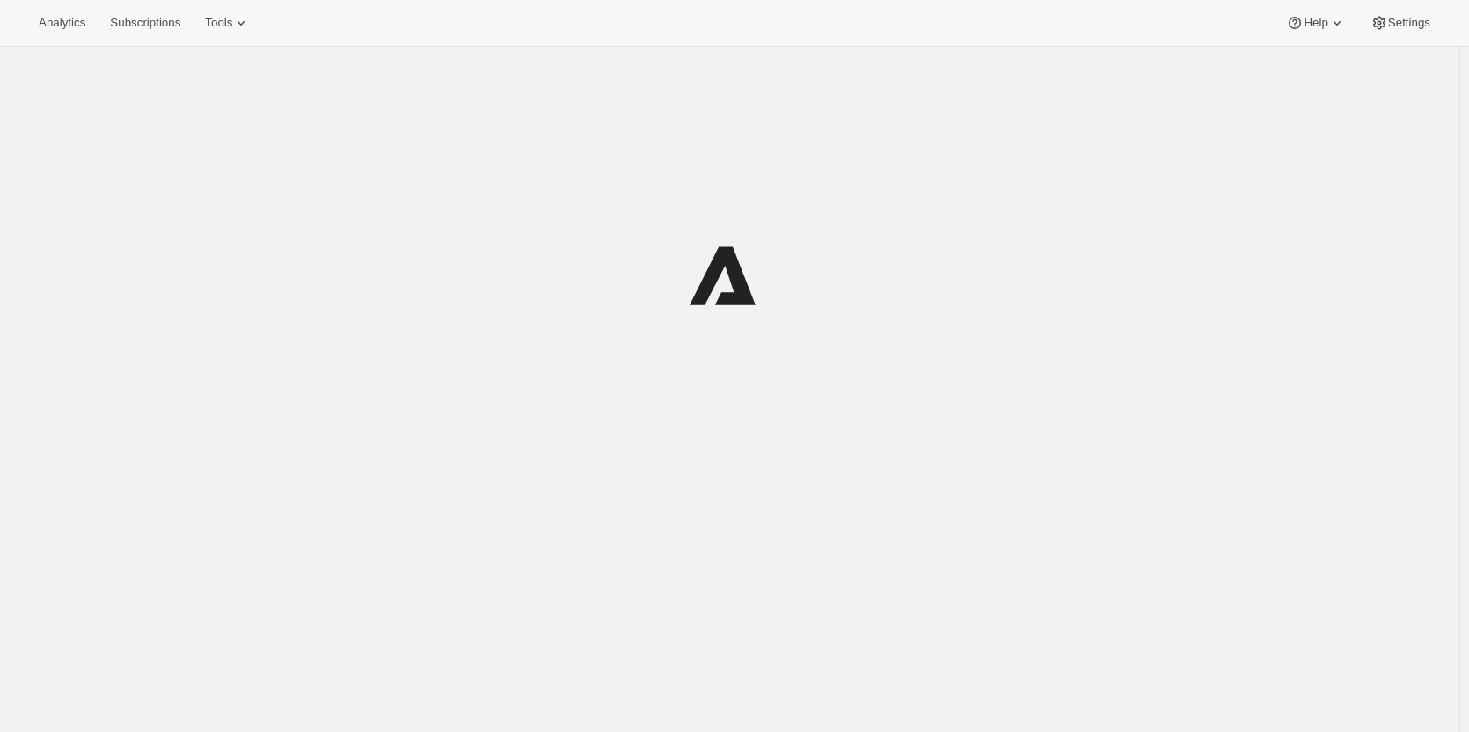  I want to click on button: Help, so click(1315, 23).